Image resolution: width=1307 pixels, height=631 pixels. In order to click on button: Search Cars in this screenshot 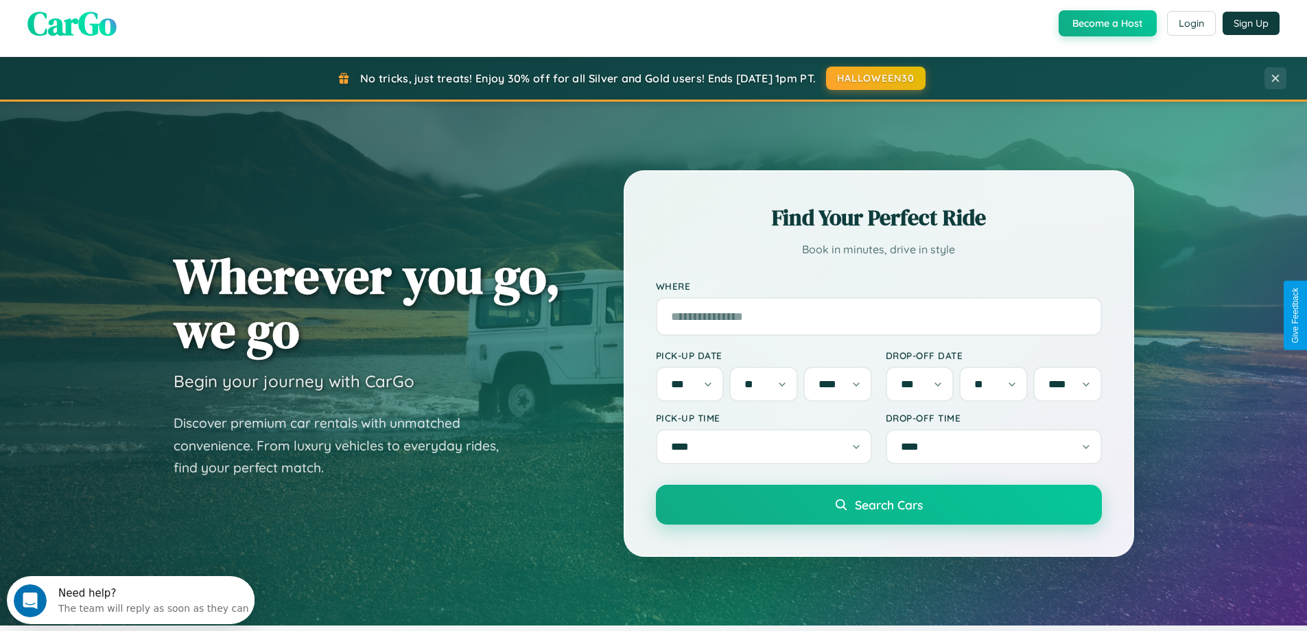, I will do `click(879, 504)`.